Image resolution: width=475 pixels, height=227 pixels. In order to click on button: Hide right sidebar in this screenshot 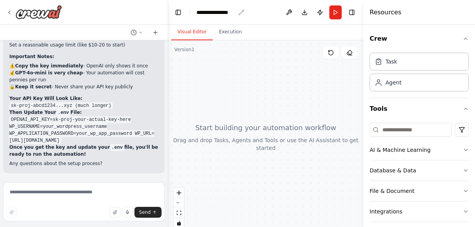, I will do `click(352, 12)`.